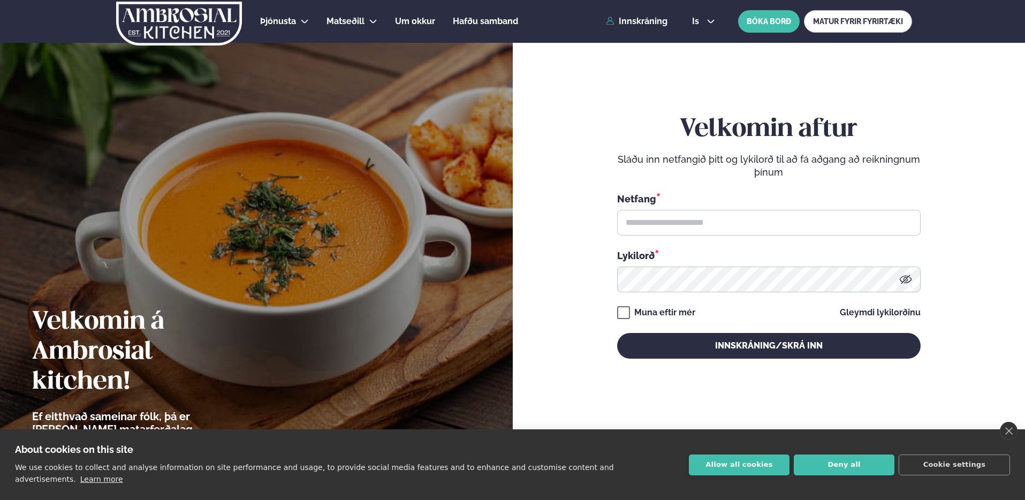  I want to click on button: Deny all, so click(844, 465).